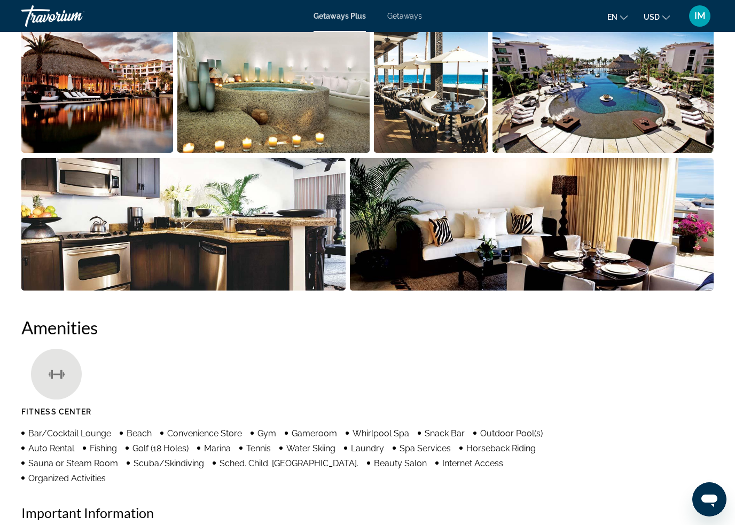 The image size is (735, 525). What do you see at coordinates (69, 433) in the screenshot?
I see `span: Bar/Cocktail Lounge` at bounding box center [69, 433].